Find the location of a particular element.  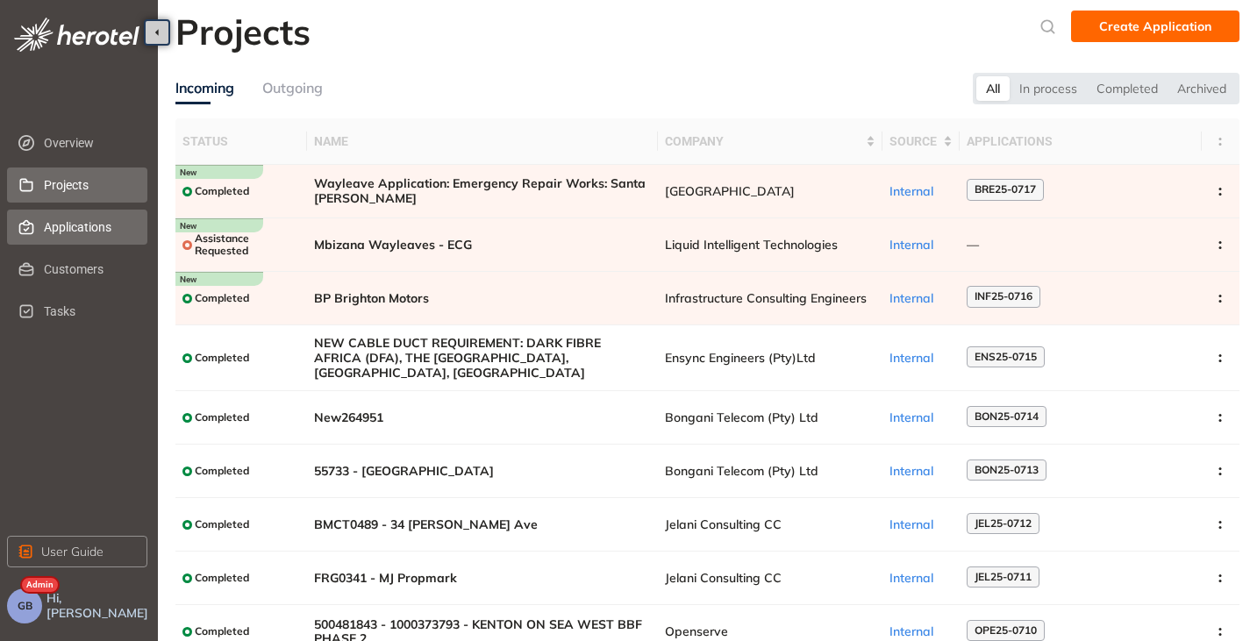

span: GB is located at coordinates (25, 606).